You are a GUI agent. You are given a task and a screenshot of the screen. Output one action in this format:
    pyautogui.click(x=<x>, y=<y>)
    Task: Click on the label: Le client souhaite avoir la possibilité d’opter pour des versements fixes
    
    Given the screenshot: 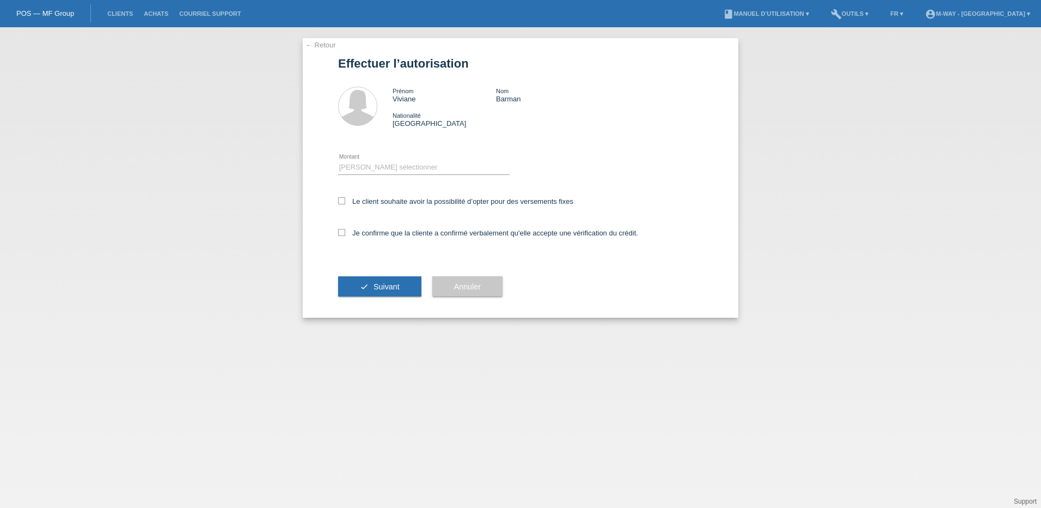 What is the action you would take?
    pyautogui.click(x=456, y=201)
    